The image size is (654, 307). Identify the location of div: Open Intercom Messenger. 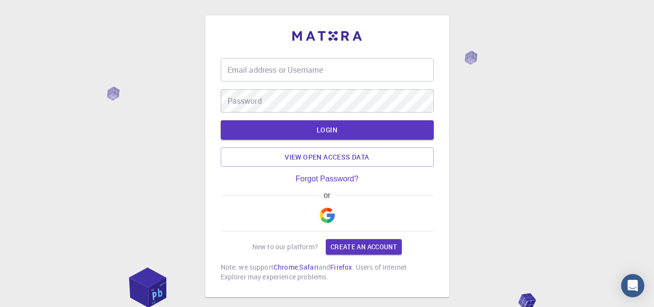
(633, 285).